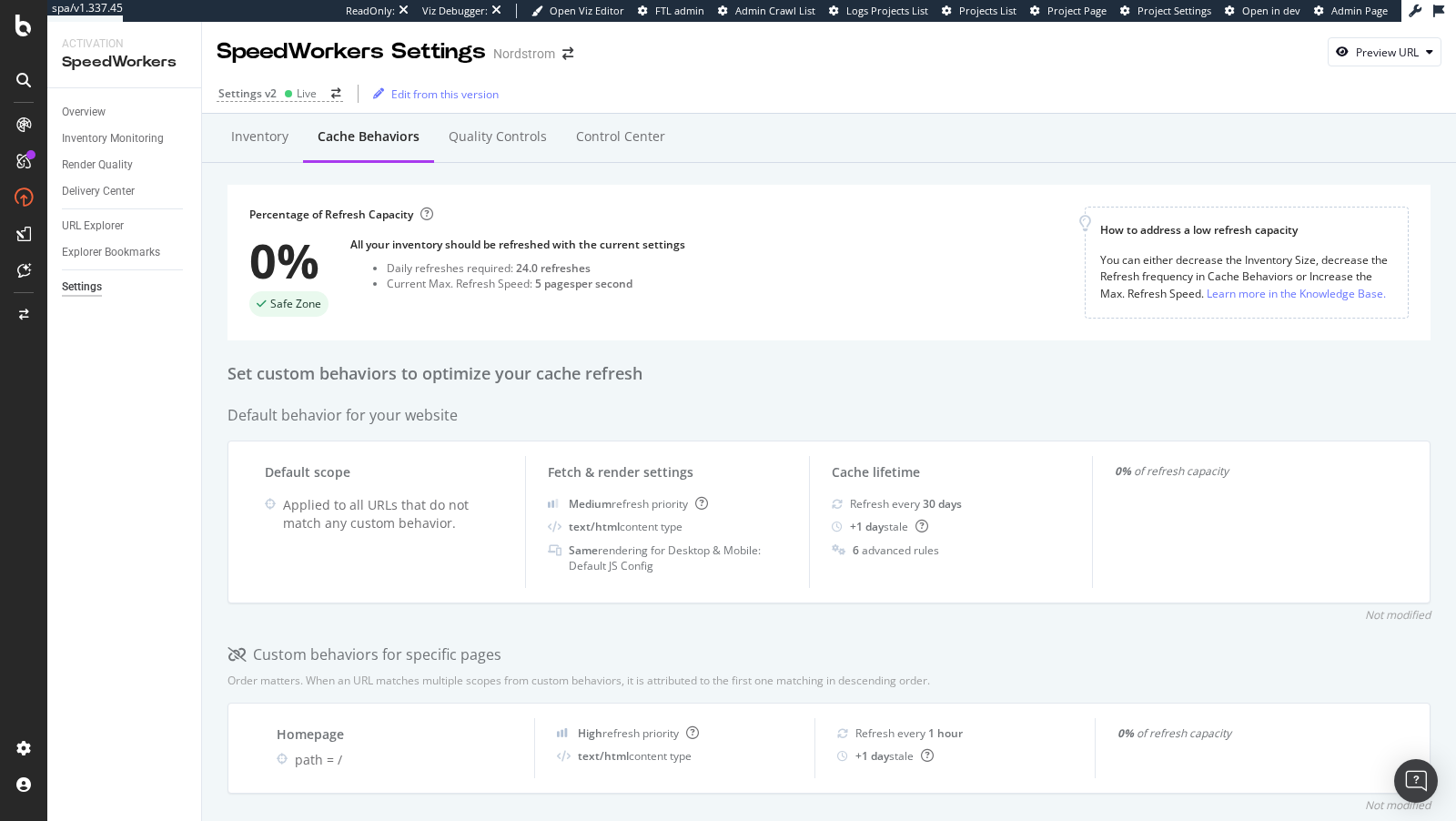 The image size is (1456, 821). I want to click on div: Edit from this version, so click(445, 93).